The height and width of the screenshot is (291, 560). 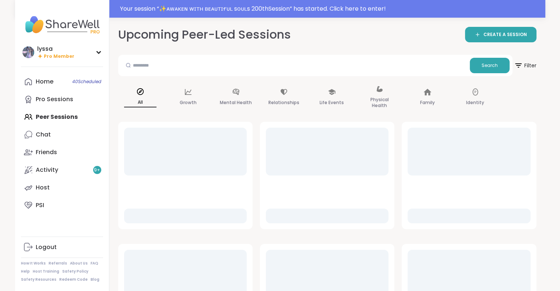 I want to click on a: Host, so click(x=62, y=188).